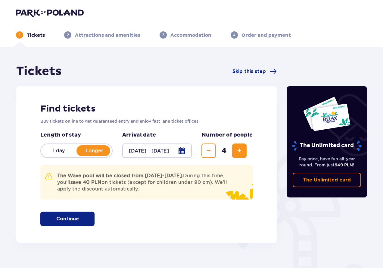  What do you see at coordinates (327, 162) in the screenshot?
I see `p: Pay once, have fun all-year round. From just !` at bounding box center [327, 162].